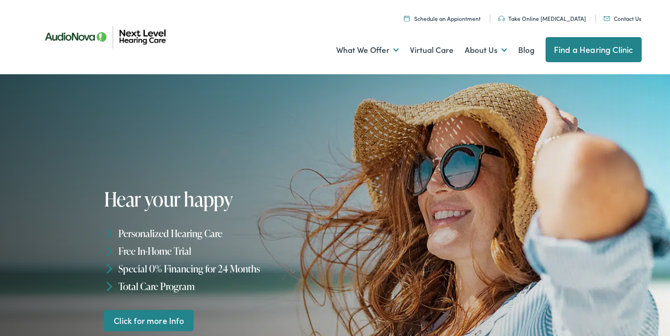  Describe the element at coordinates (607, 19) in the screenshot. I see `img: An icon representing mail communication is presented in a unique teal color.` at that location.